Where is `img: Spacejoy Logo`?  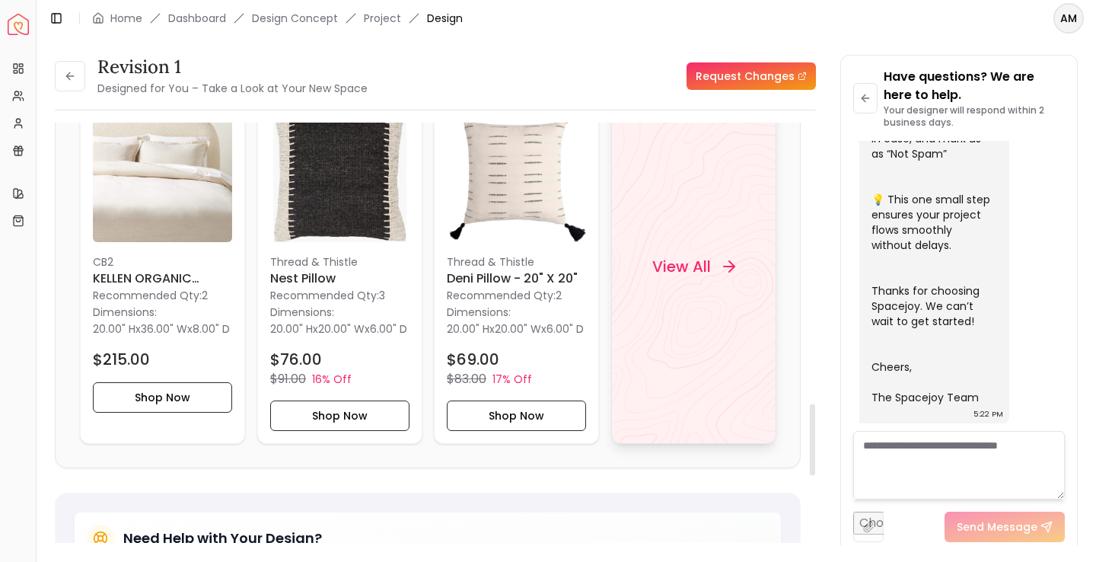 img: Spacejoy Logo is located at coordinates (18, 24).